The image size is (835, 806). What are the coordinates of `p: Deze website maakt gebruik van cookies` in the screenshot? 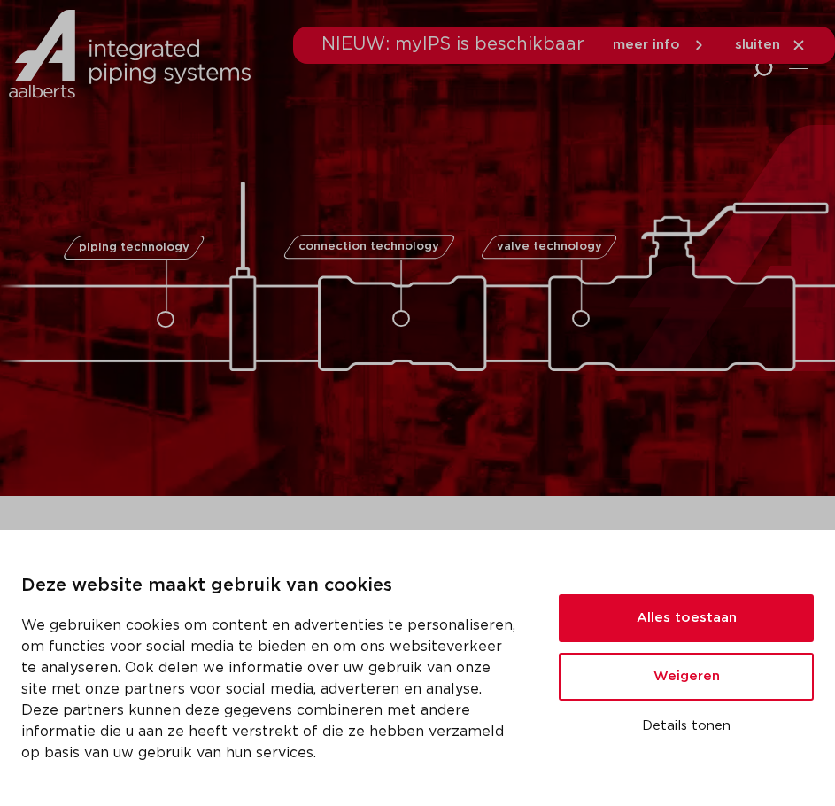 It's located at (268, 586).